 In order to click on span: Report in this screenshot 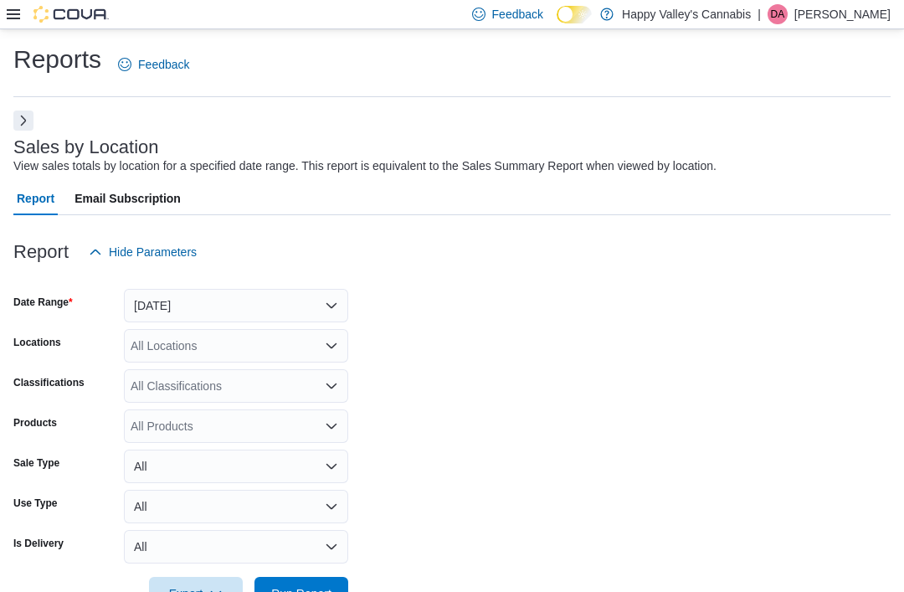, I will do `click(35, 198)`.